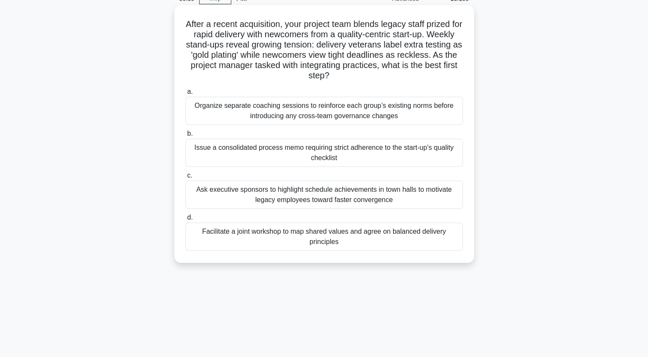  What do you see at coordinates (324, 153) in the screenshot?
I see `div: Issue a consolidated process memo requiring strict adherence to the start-up’s quality checklist` at bounding box center [324, 153].